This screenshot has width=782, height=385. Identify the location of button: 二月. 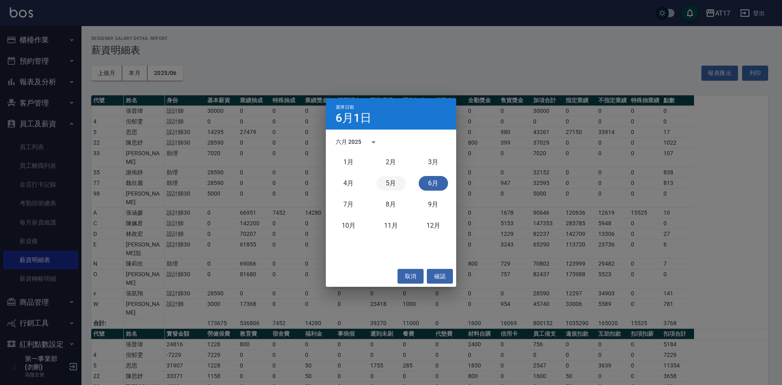
(391, 162).